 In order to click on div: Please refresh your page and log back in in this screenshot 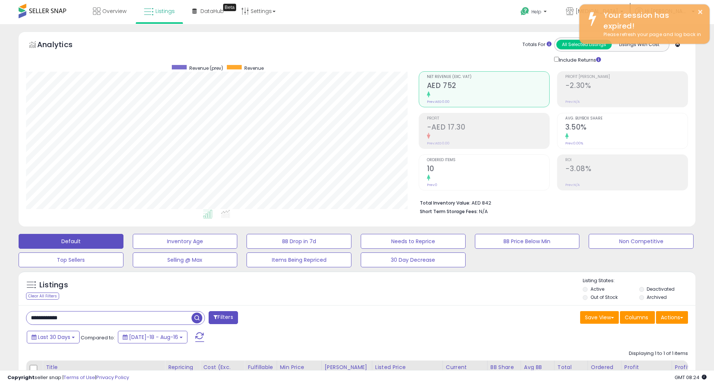, I will do `click(650, 35)`.